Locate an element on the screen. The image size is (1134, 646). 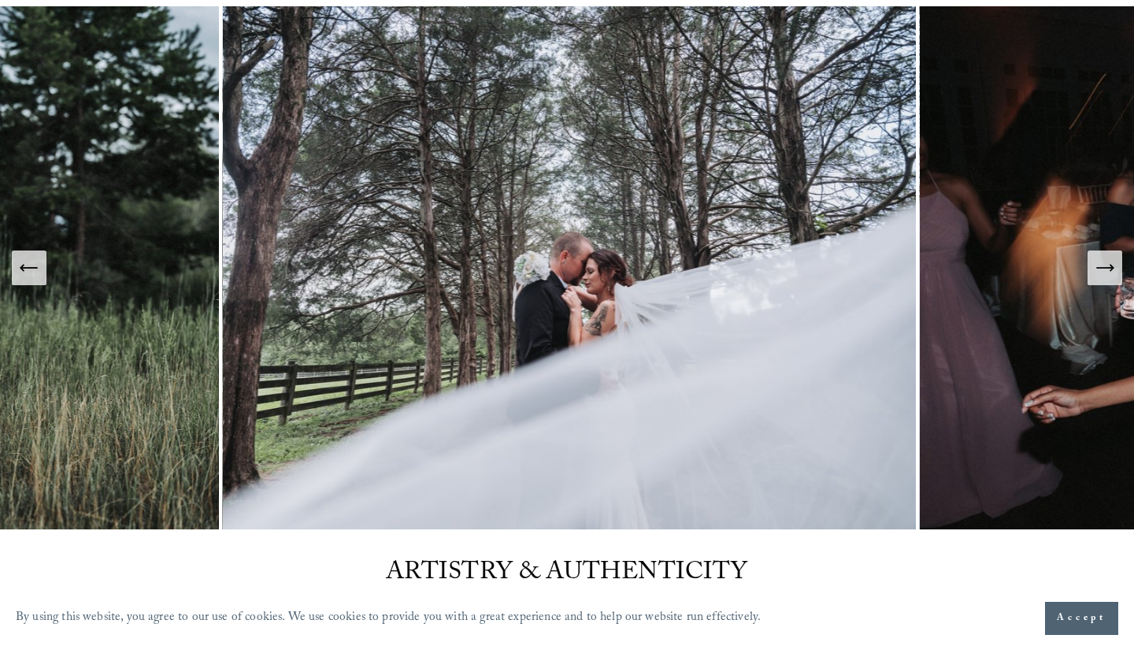
button: Accept is located at coordinates (1081, 618).